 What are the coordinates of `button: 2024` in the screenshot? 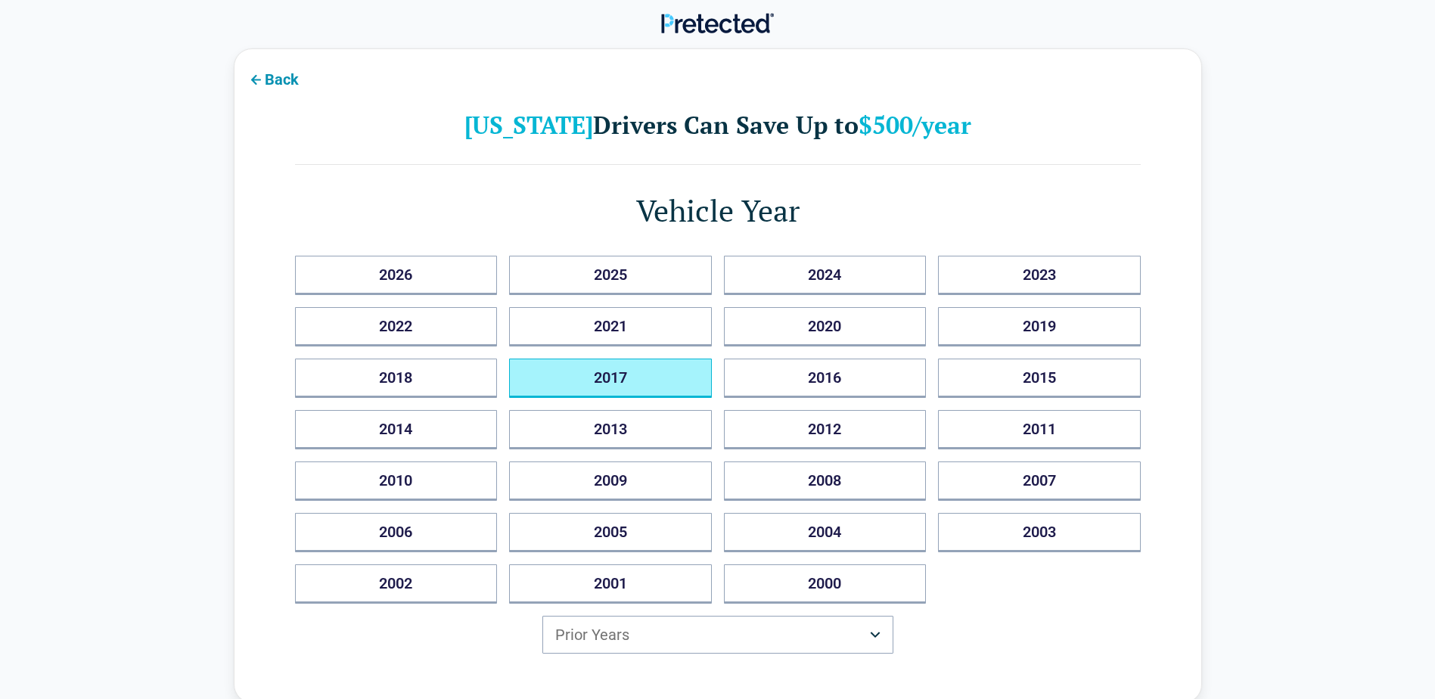 It's located at (825, 275).